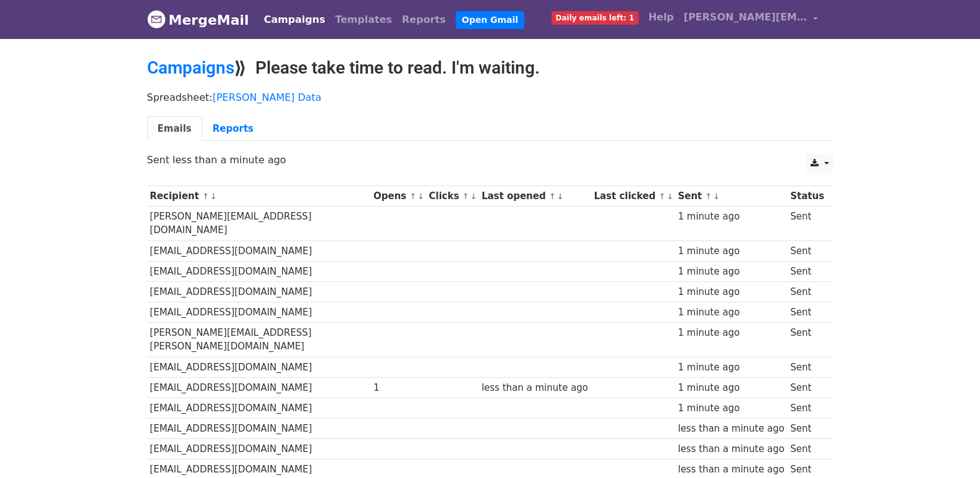 The height and width of the screenshot is (478, 980). What do you see at coordinates (490, 20) in the screenshot?
I see `a: Open Gmail` at bounding box center [490, 20].